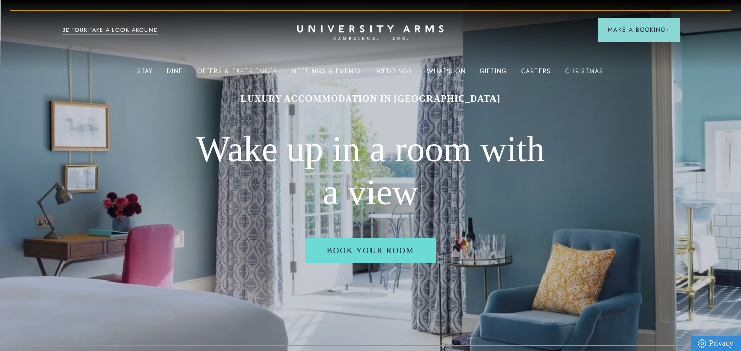  I want to click on a: Weddings, so click(394, 74).